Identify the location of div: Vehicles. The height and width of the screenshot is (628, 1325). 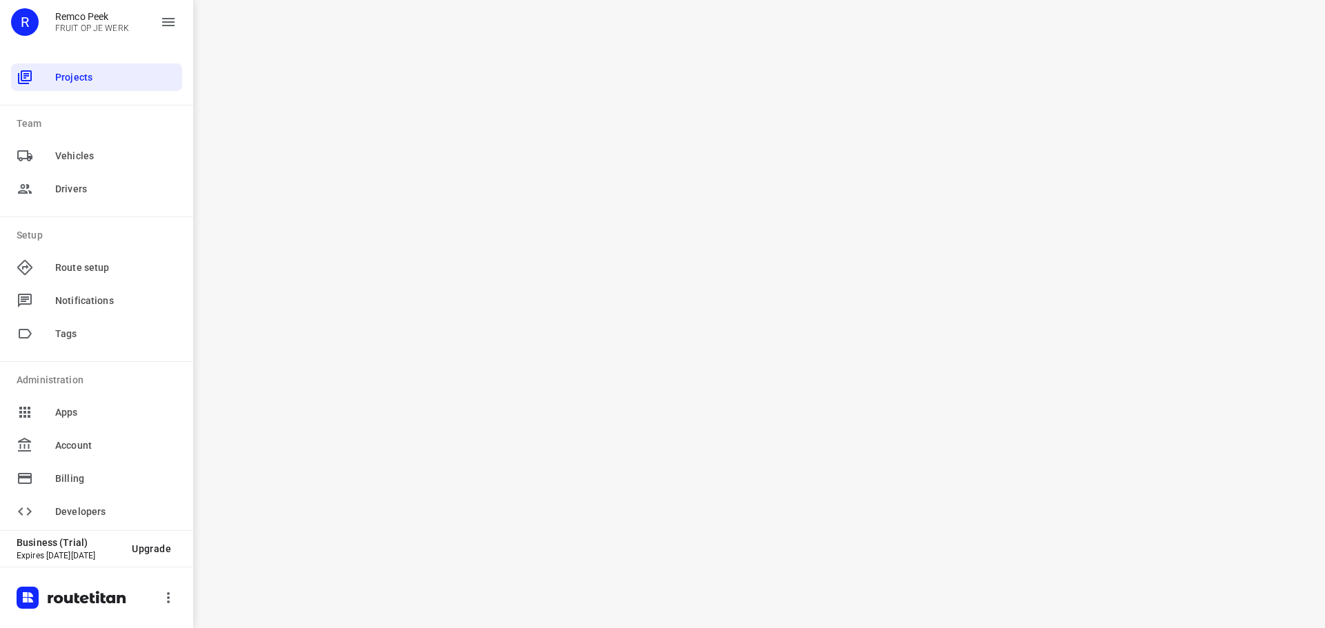
(97, 156).